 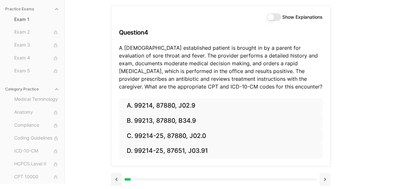 I want to click on span: Exam 2, so click(x=37, y=32).